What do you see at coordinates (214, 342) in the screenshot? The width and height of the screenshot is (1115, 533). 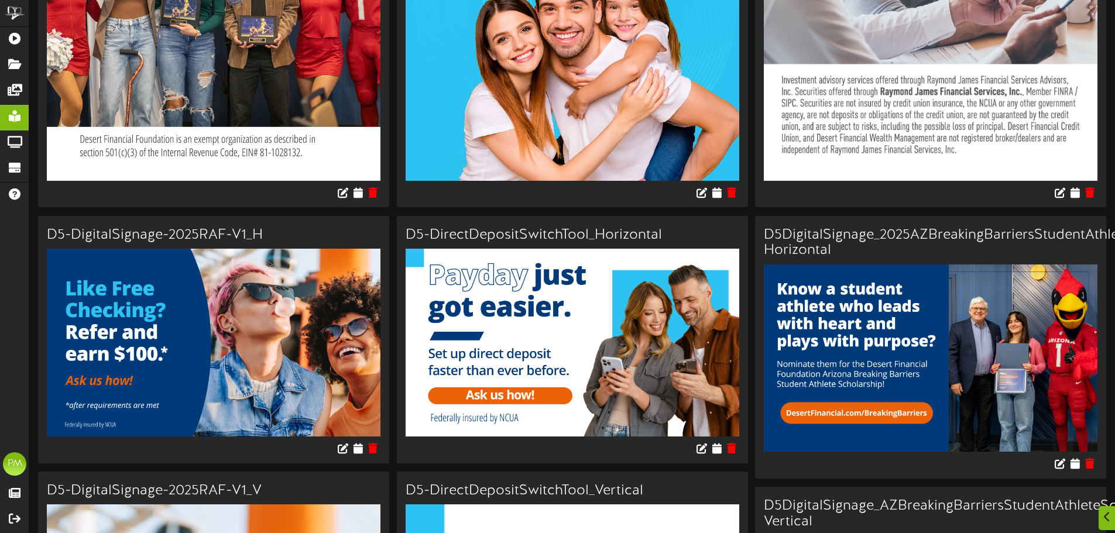 I see `img: 46100916-a10d-4f4a-a28f-51b073ead09a.jpg` at bounding box center [214, 342].